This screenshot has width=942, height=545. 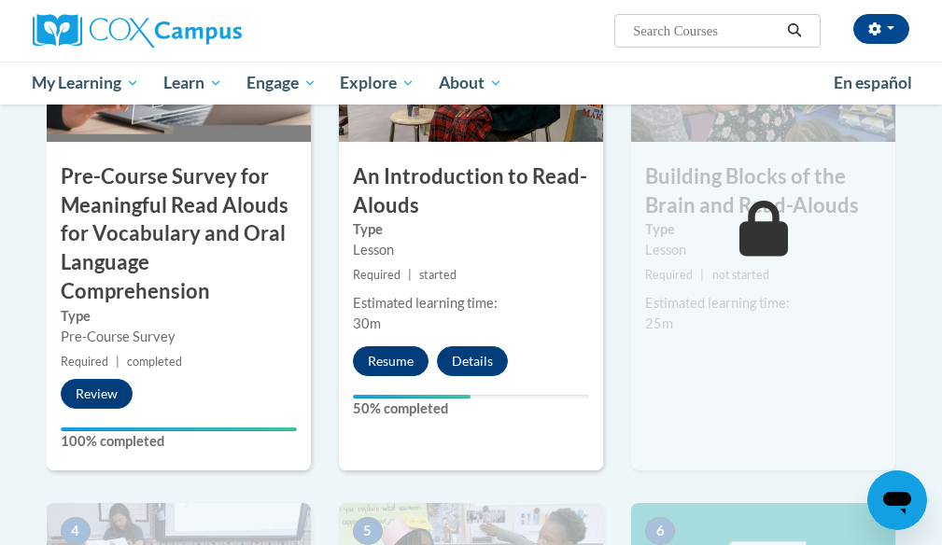 I want to click on h3: Pre-Course Survey for Meaningful Read Alouds for Vocabulary and Oral Language Comprehension, so click(x=178, y=234).